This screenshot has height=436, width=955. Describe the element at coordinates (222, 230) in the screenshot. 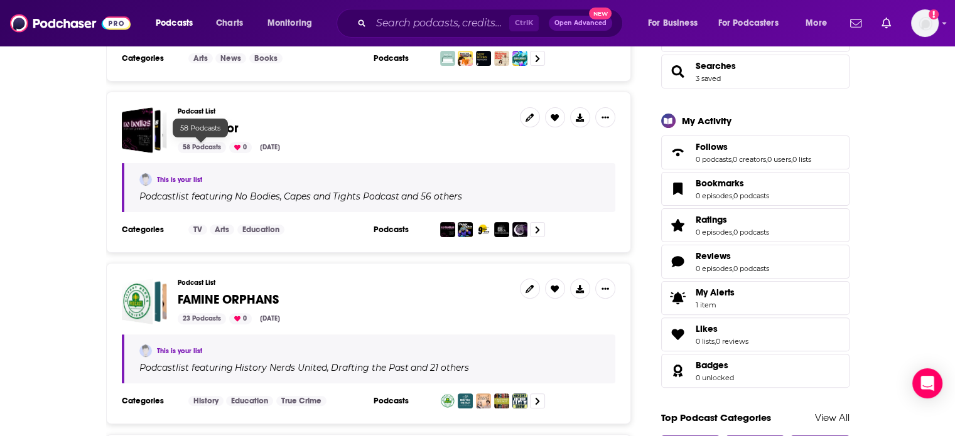

I see `a: Arts` at that location.